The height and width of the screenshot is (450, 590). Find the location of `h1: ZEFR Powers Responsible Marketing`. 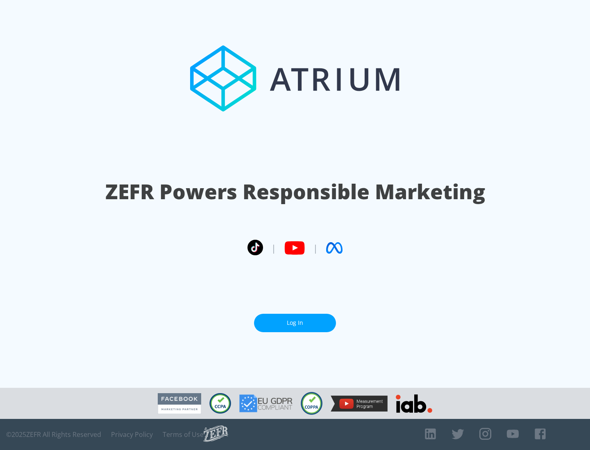

h1: ZEFR Powers Responsible Marketing is located at coordinates (295, 192).